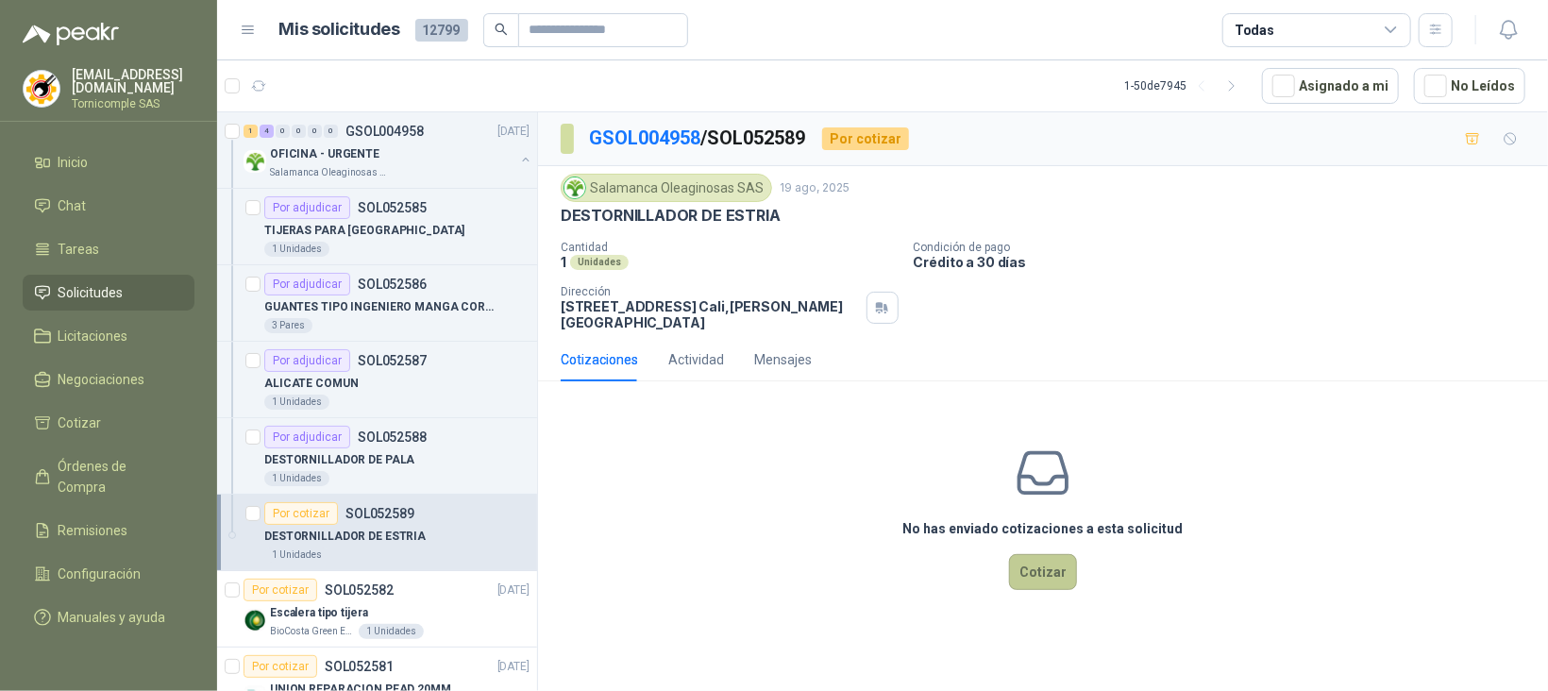 The height and width of the screenshot is (691, 1548). I want to click on a: Tareas, so click(109, 249).